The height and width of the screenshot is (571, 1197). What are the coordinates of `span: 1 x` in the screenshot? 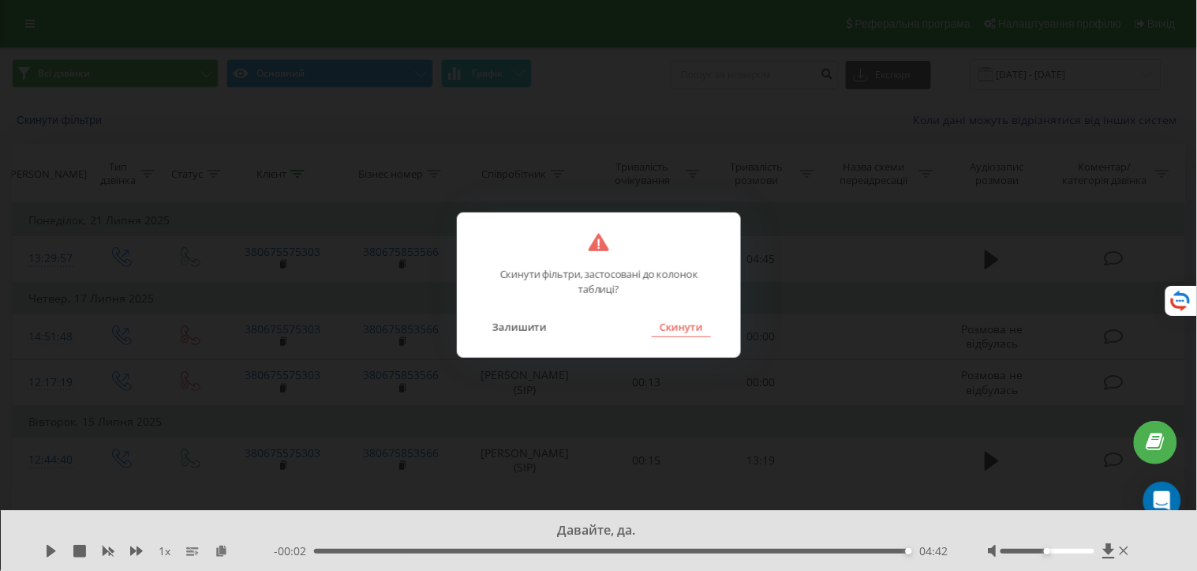 It's located at (164, 551).